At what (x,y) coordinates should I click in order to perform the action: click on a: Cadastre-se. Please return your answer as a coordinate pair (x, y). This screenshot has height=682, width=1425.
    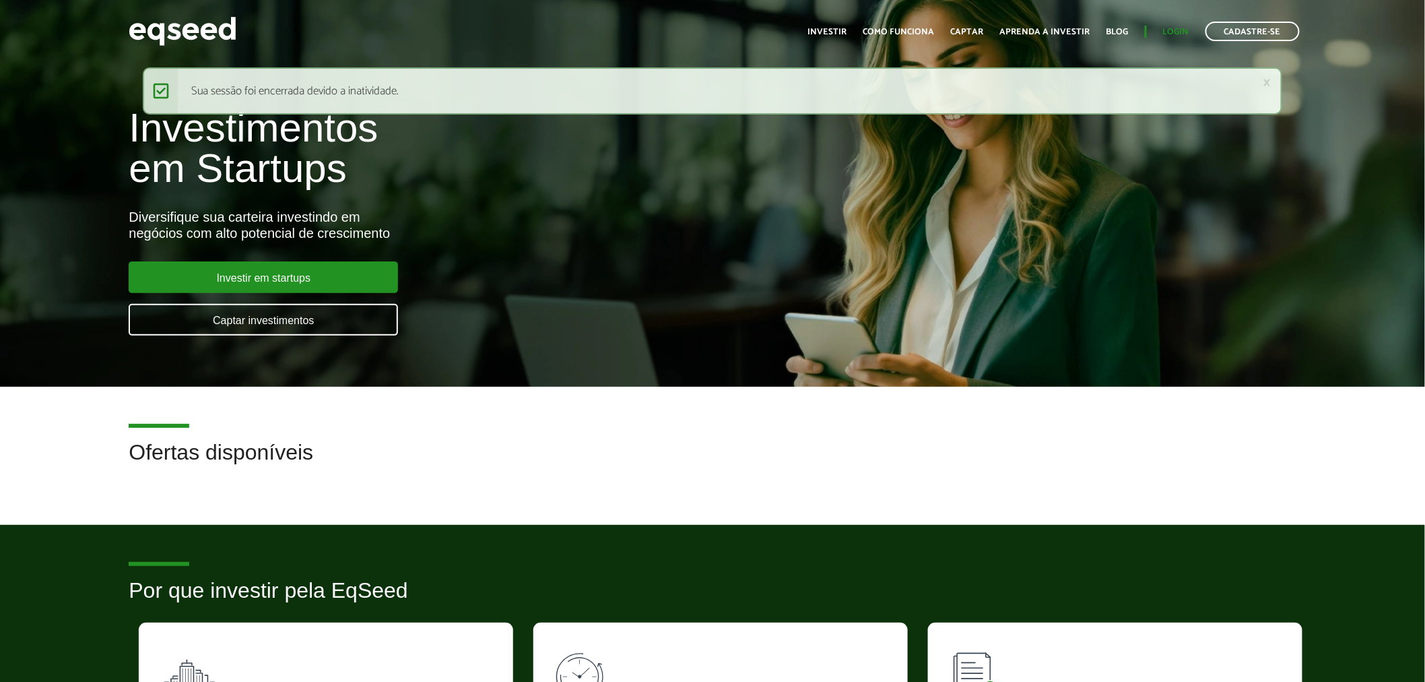
    Looking at the image, I should click on (1253, 31).